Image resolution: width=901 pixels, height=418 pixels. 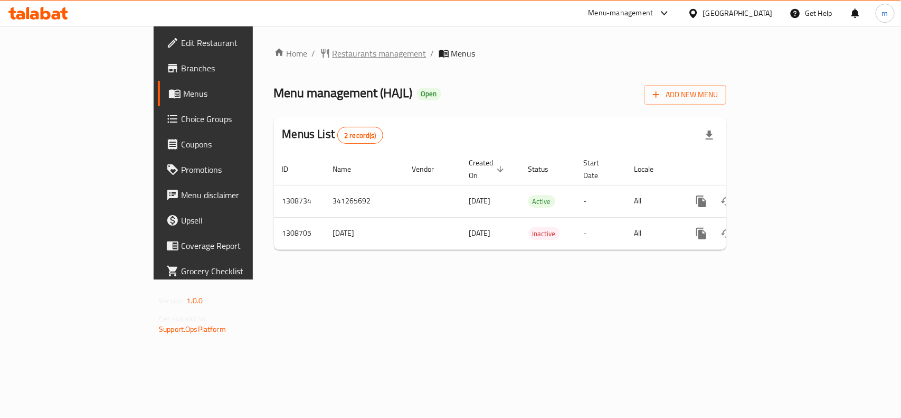 I want to click on a: Support.OpsPlatform, so click(x=192, y=329).